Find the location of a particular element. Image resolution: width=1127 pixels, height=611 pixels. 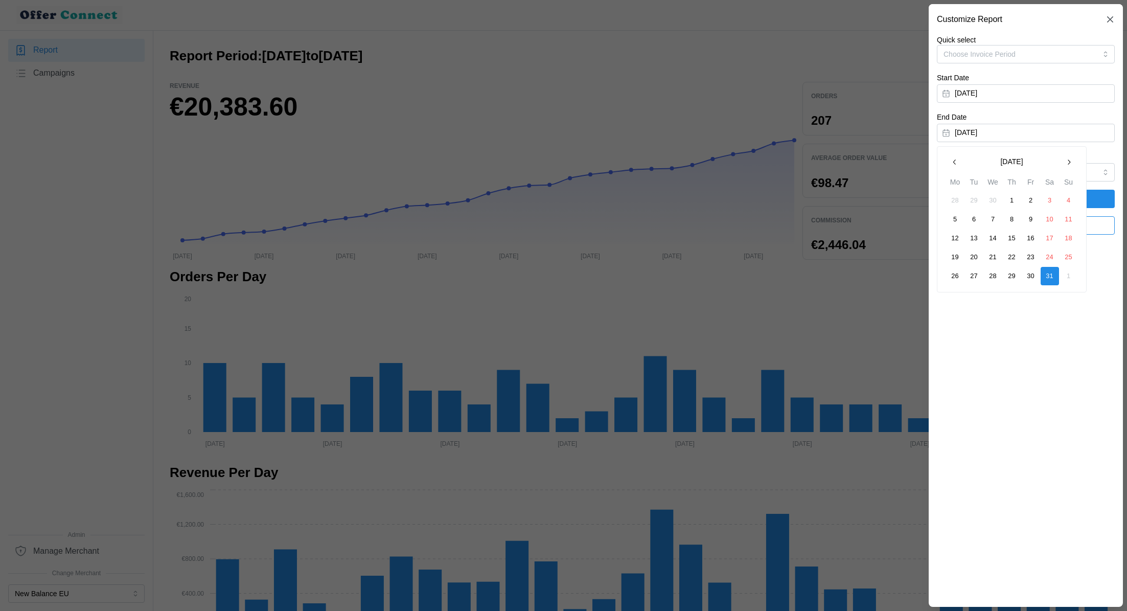

button: 26 May 2025 is located at coordinates (955, 276).